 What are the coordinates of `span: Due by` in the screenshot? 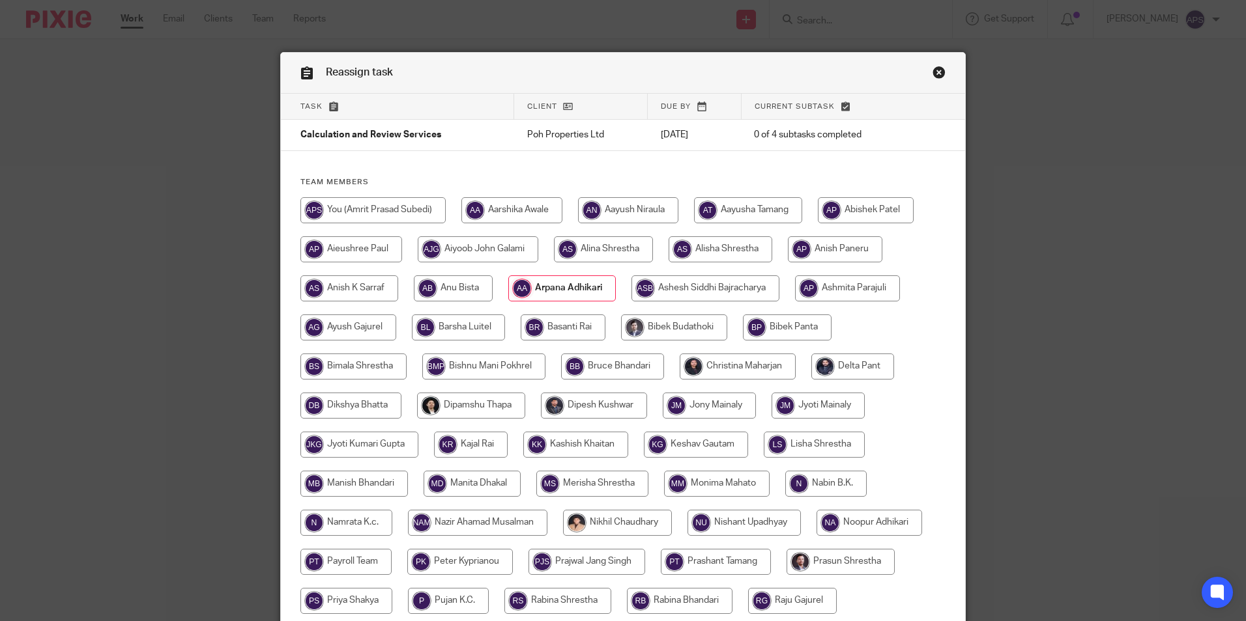 It's located at (676, 106).